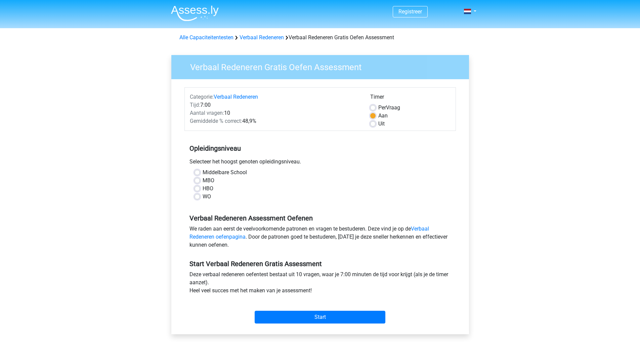  I want to click on h5: Verbaal Redeneren Assessment Oefenen, so click(320, 218).